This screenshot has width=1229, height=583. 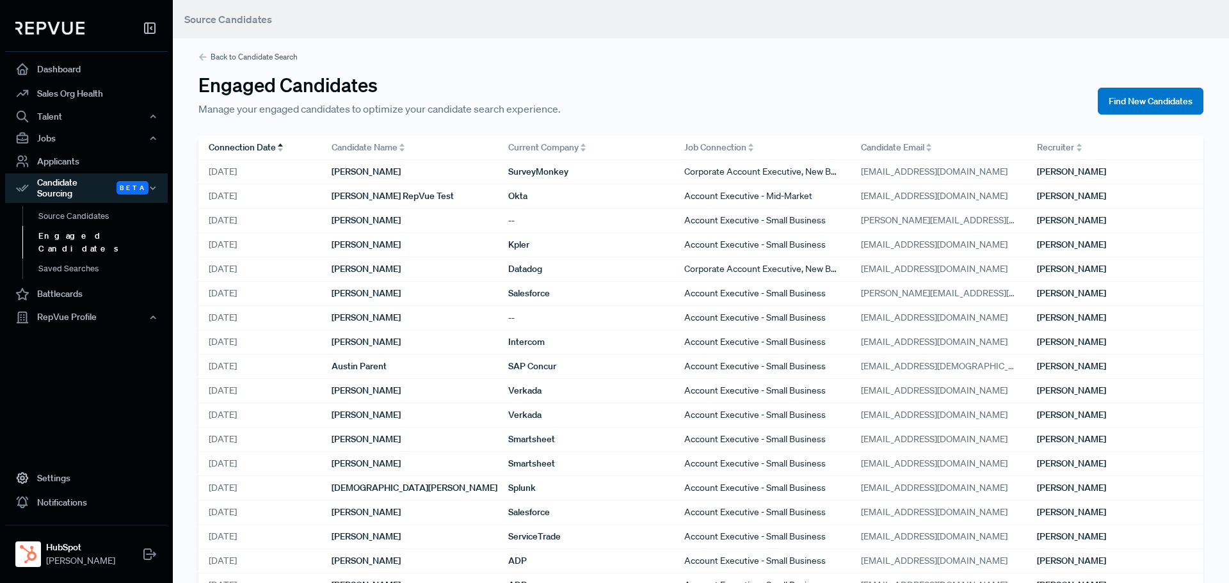 I want to click on span: Corporate Account Executive, New Business, so click(x=762, y=269).